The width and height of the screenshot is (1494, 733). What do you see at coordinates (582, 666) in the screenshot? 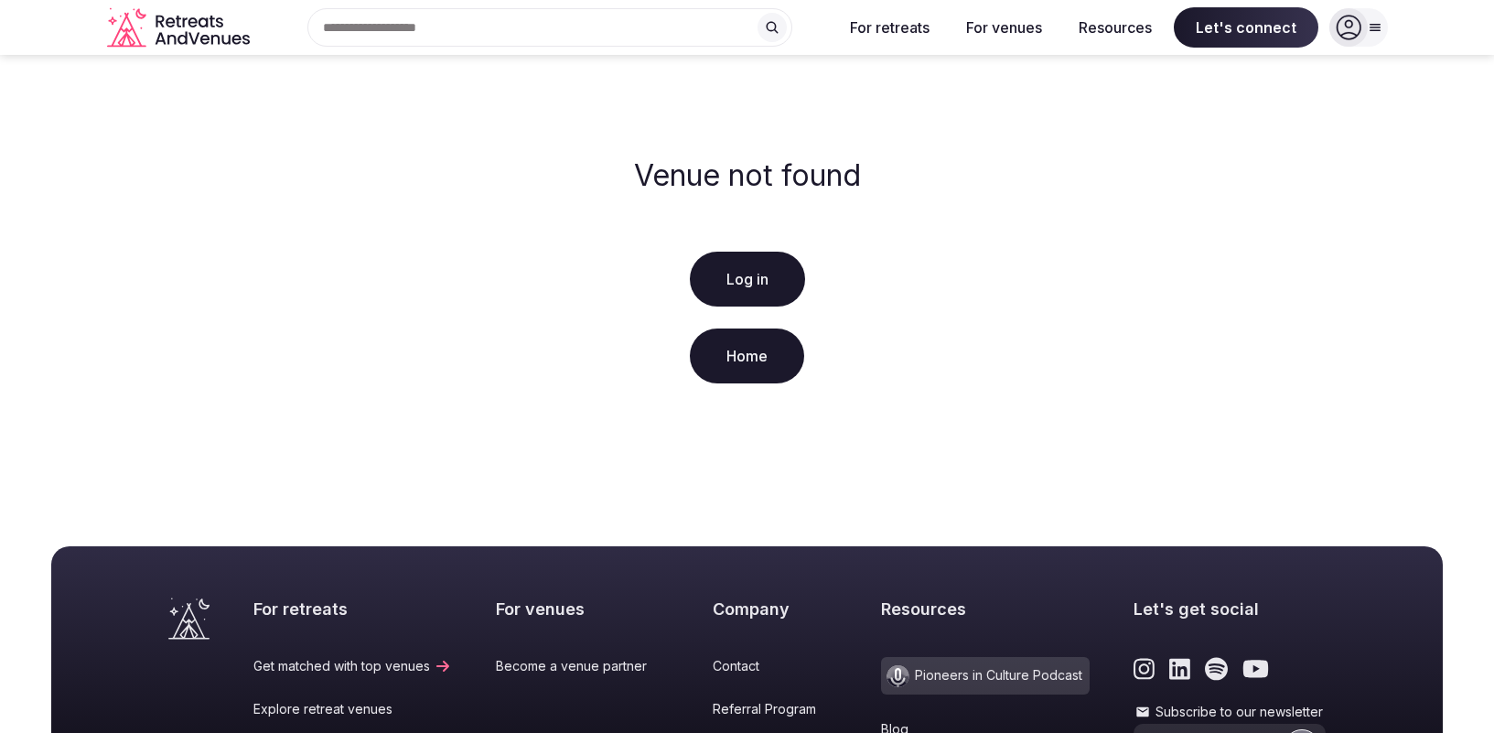
I see `a: Become a venue partner` at bounding box center [582, 666].